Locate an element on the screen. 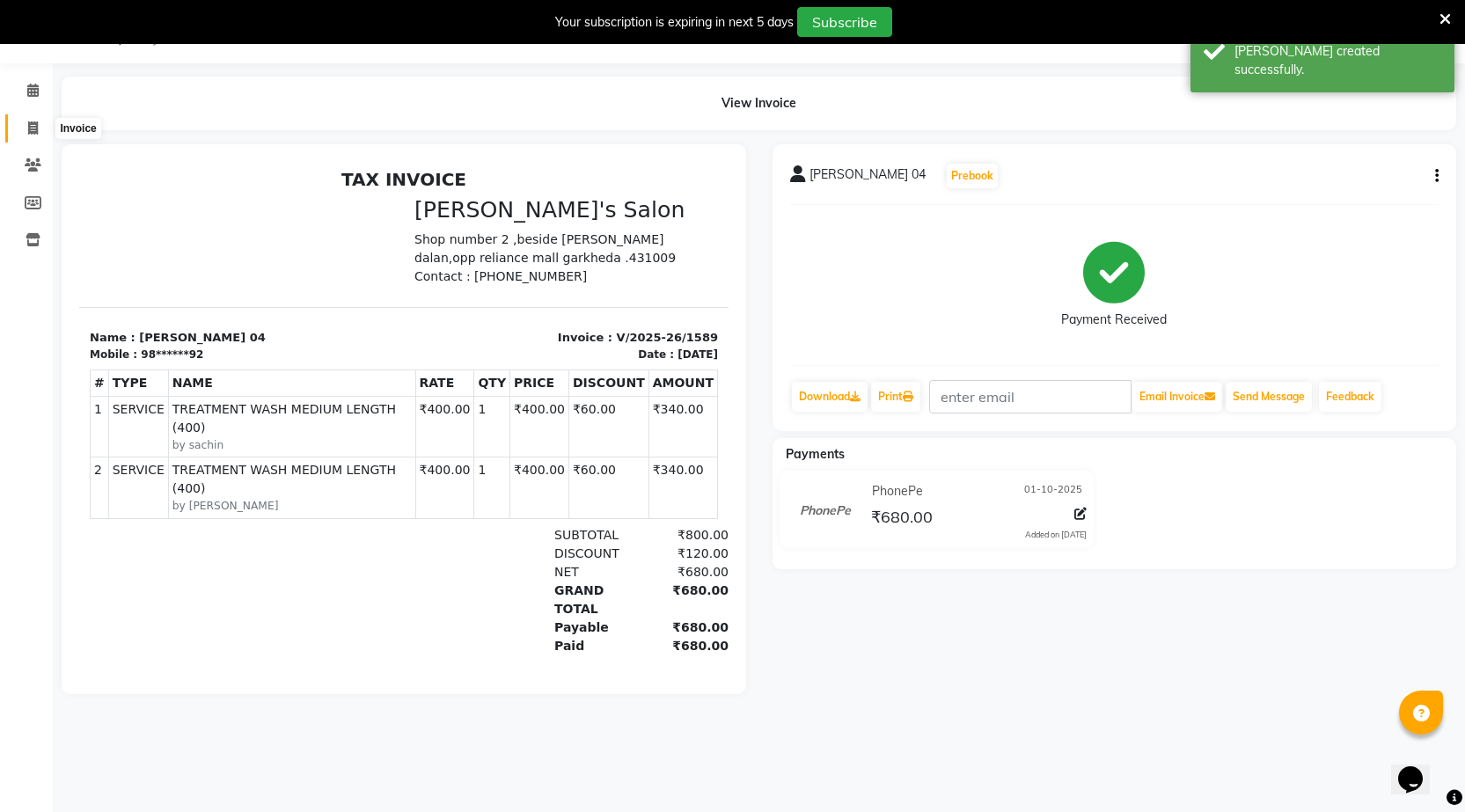 This screenshot has width=1465, height=812. th: DISCOUNT is located at coordinates (528, 221).